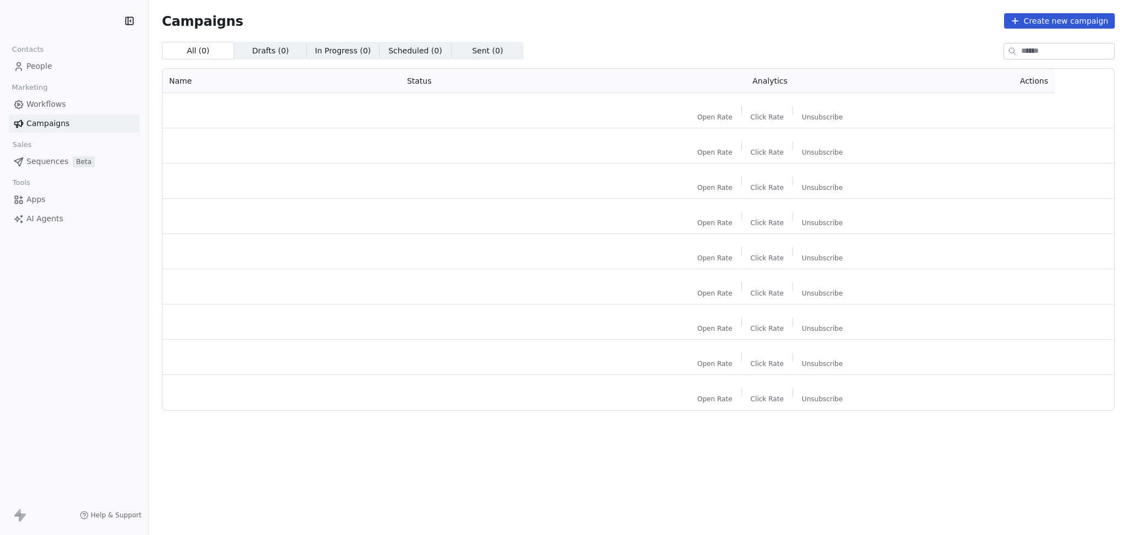  Describe the element at coordinates (988, 81) in the screenshot. I see `th: Actions` at that location.